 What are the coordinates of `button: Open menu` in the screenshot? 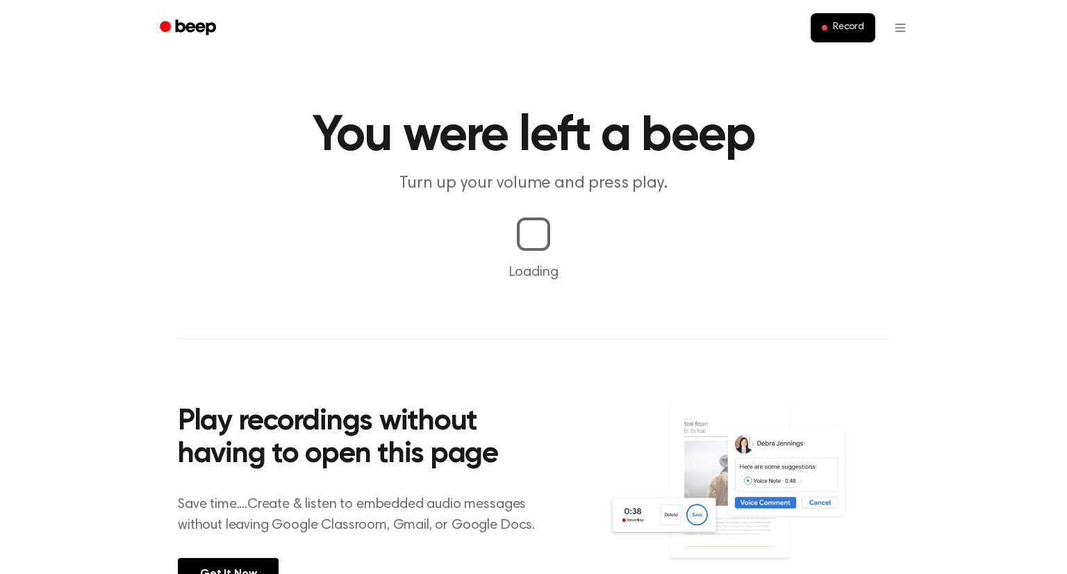 It's located at (900, 28).